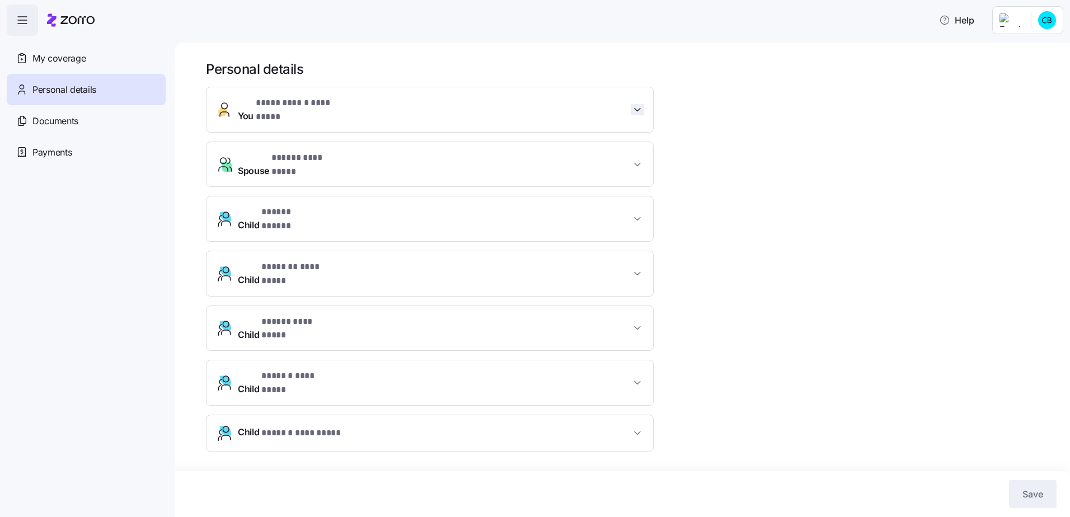 The width and height of the screenshot is (1070, 517). Describe the element at coordinates (86, 152) in the screenshot. I see `a: Payments` at that location.